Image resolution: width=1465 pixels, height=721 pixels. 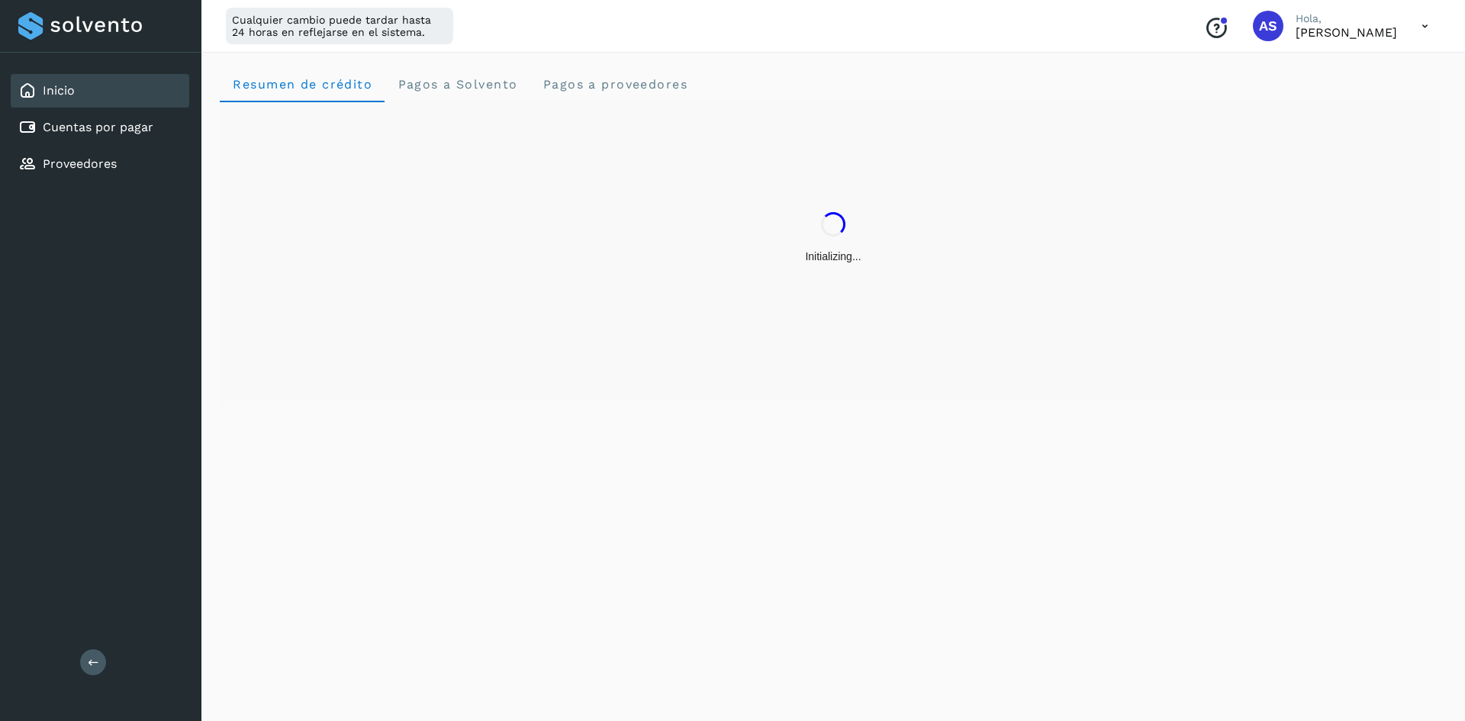 I want to click on p: Antonio Soto Torres, so click(x=1346, y=32).